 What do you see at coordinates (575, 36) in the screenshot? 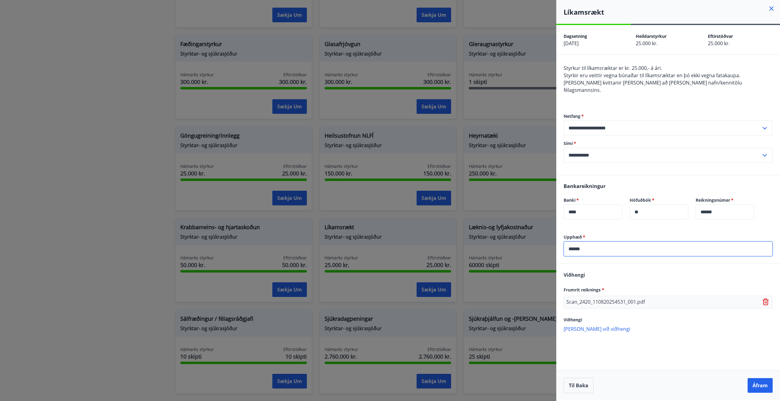
I see `span: Dagsetning` at bounding box center [575, 36].